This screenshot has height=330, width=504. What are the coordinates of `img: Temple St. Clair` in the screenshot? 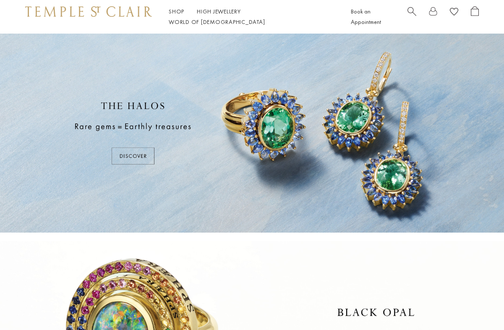 It's located at (88, 11).